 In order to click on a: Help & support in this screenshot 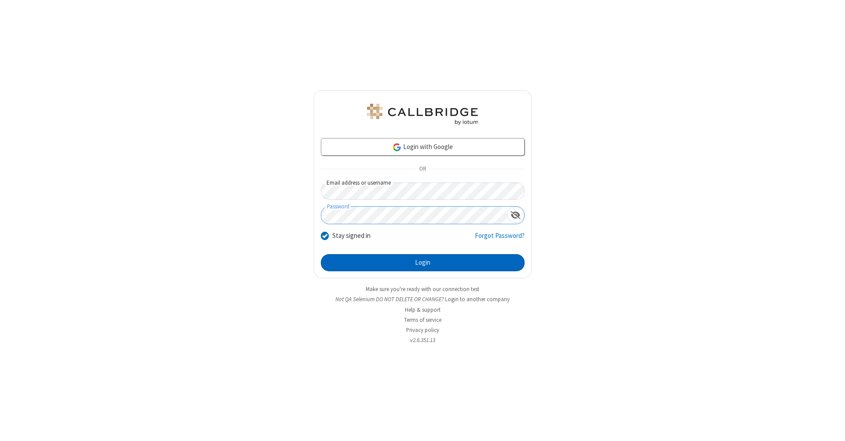, I will do `click(423, 310)`.